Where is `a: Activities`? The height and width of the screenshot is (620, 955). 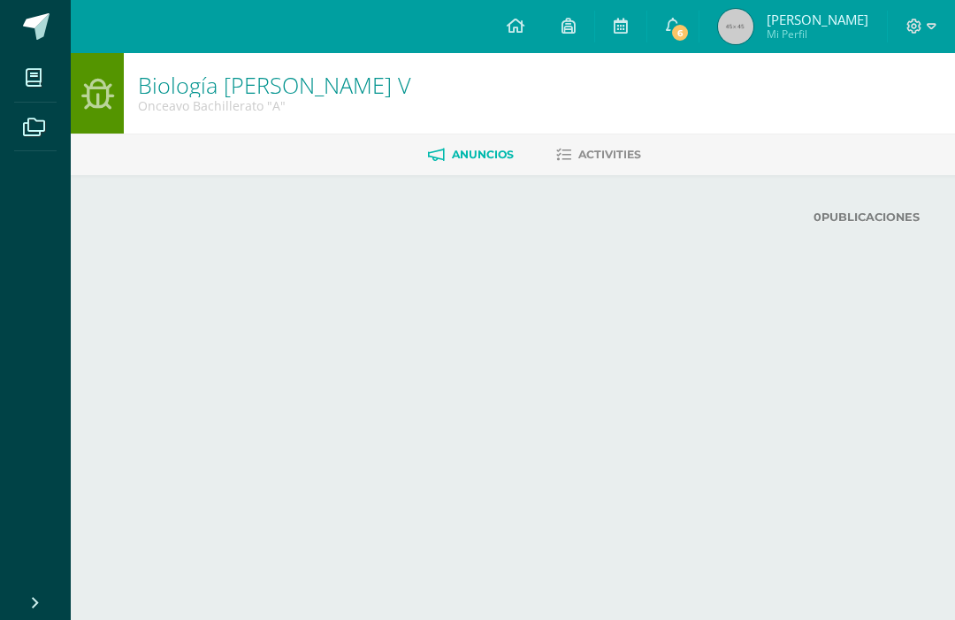
a: Activities is located at coordinates (599, 155).